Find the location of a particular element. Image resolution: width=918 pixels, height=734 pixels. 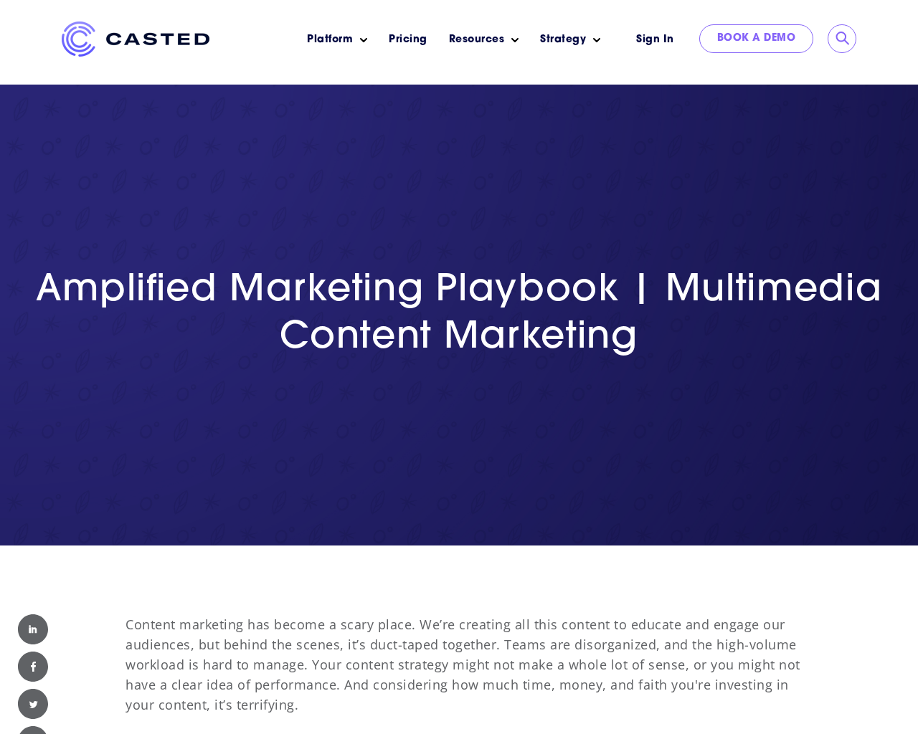

a: Platform is located at coordinates (330, 39).